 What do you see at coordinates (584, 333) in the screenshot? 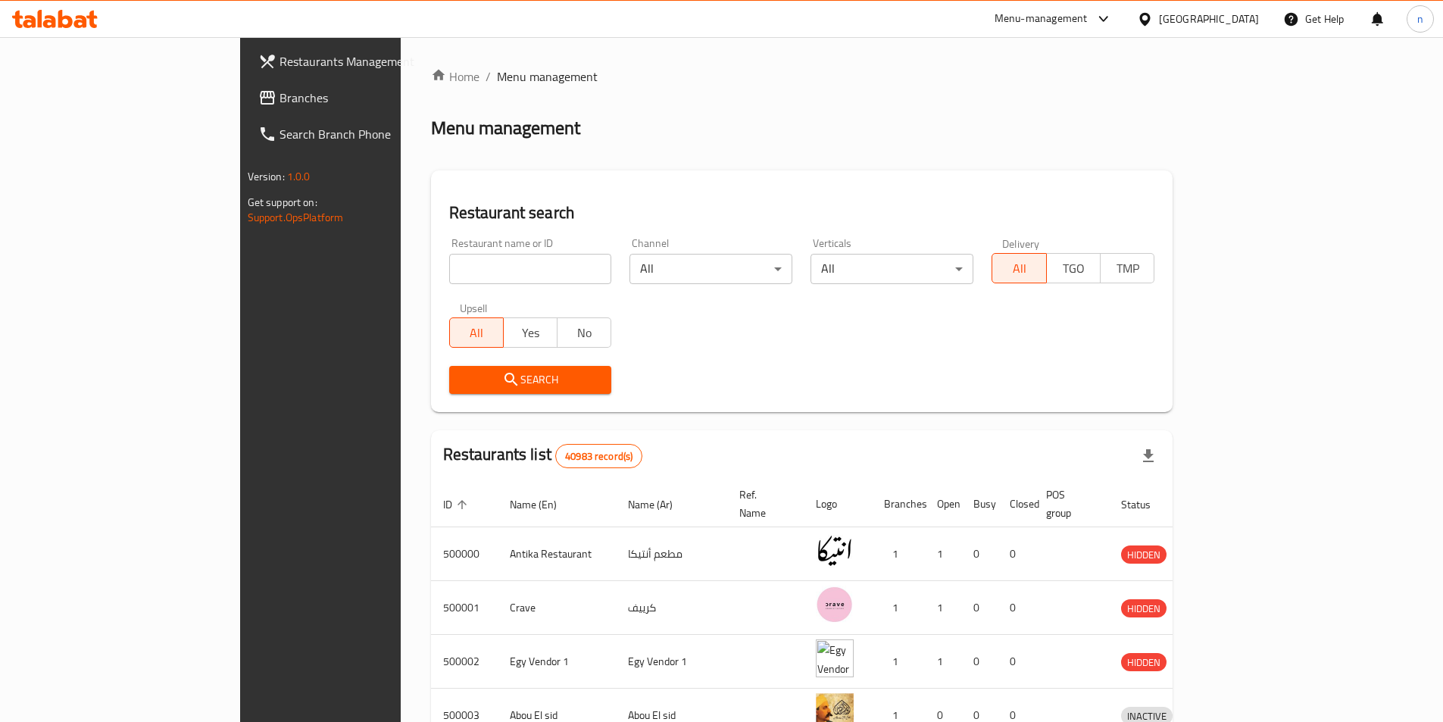
I see `button: No` at bounding box center [584, 333].